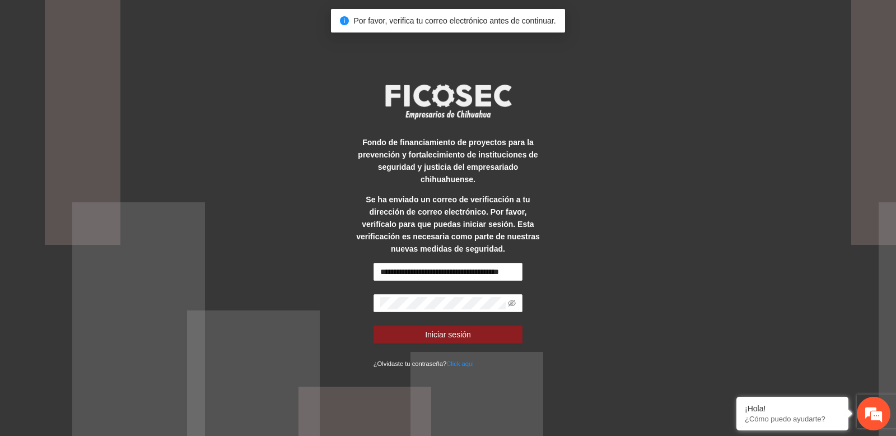 This screenshot has width=896, height=436. Describe the element at coordinates (454, 21) in the screenshot. I see `span: Por favor, verifica tu correo electrónico antes de continuar.` at that location.